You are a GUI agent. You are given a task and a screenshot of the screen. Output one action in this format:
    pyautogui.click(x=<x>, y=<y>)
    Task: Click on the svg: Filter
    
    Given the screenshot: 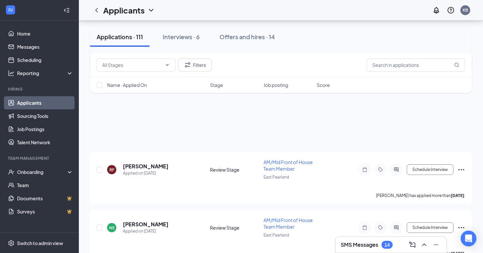 What is the action you would take?
    pyautogui.click(x=188, y=65)
    